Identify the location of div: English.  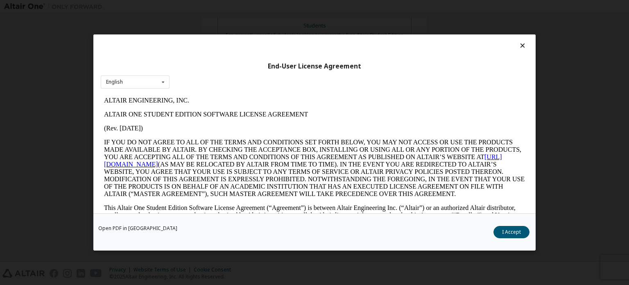
(114, 82).